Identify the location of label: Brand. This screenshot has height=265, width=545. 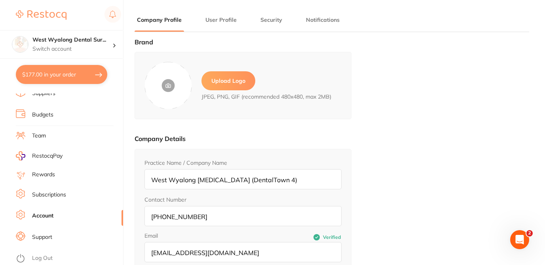
(144, 42).